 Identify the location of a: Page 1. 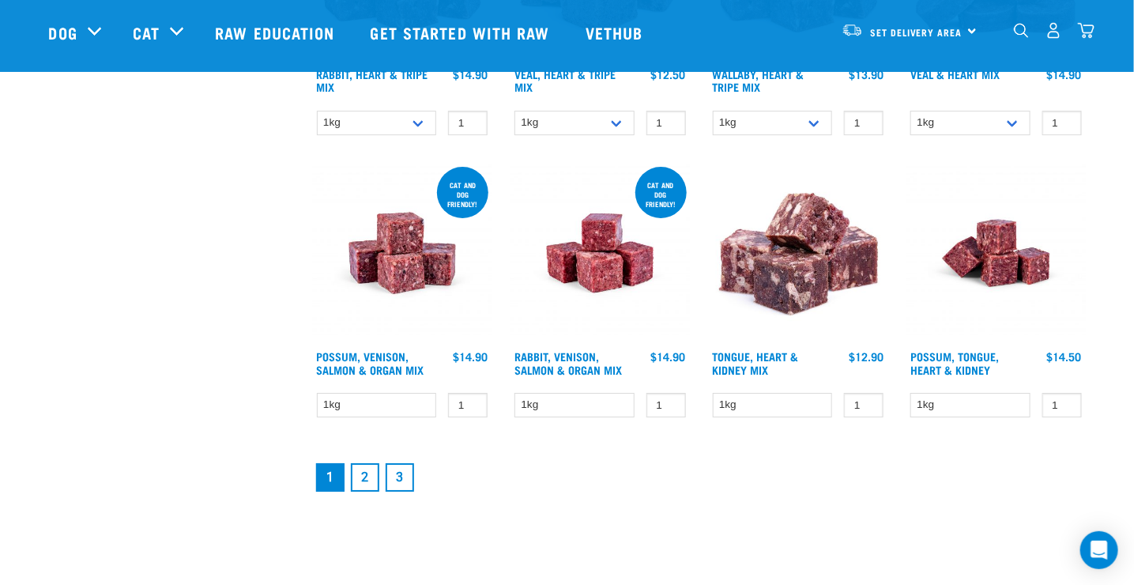
(330, 477).